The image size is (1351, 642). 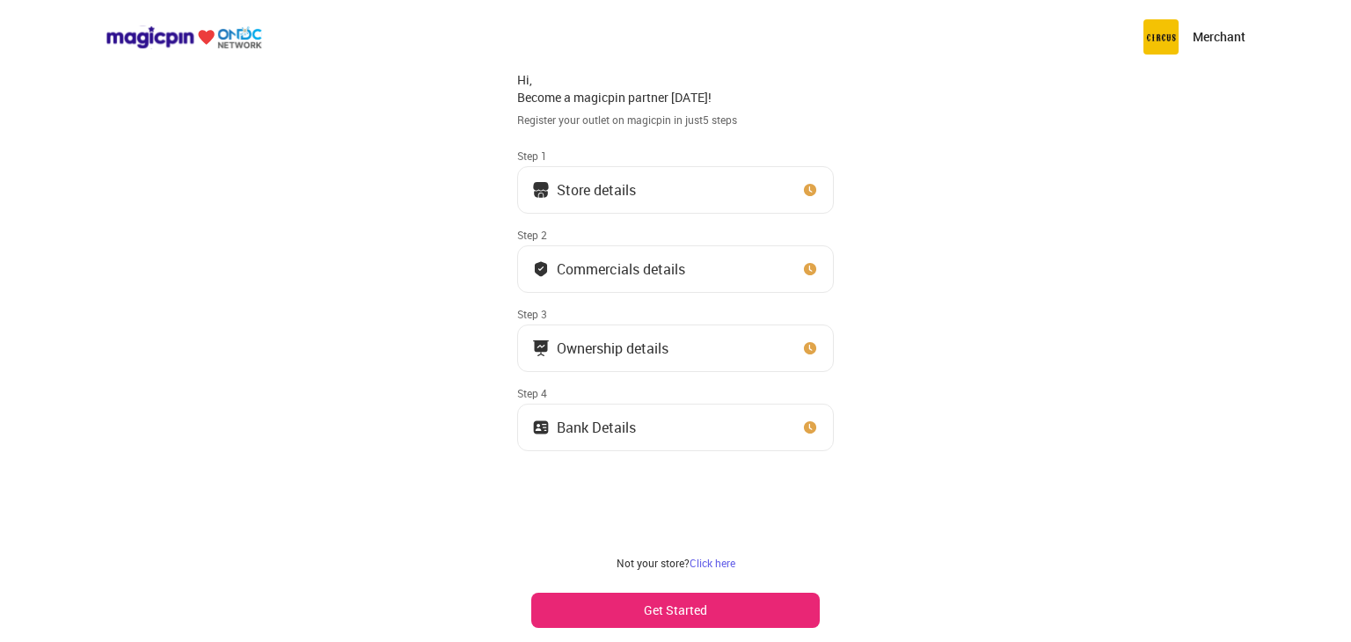 What do you see at coordinates (675, 314) in the screenshot?
I see `div: Step 3` at bounding box center [675, 314].